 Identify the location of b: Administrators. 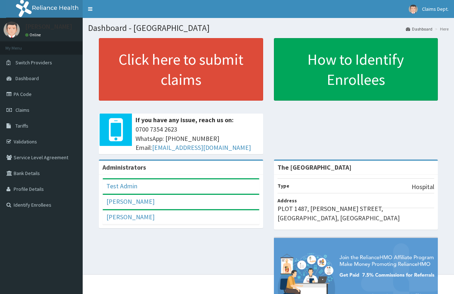
(124, 167).